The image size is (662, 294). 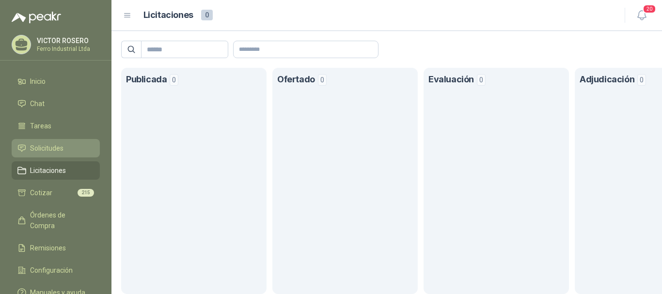 I want to click on a: Chat, so click(x=56, y=104).